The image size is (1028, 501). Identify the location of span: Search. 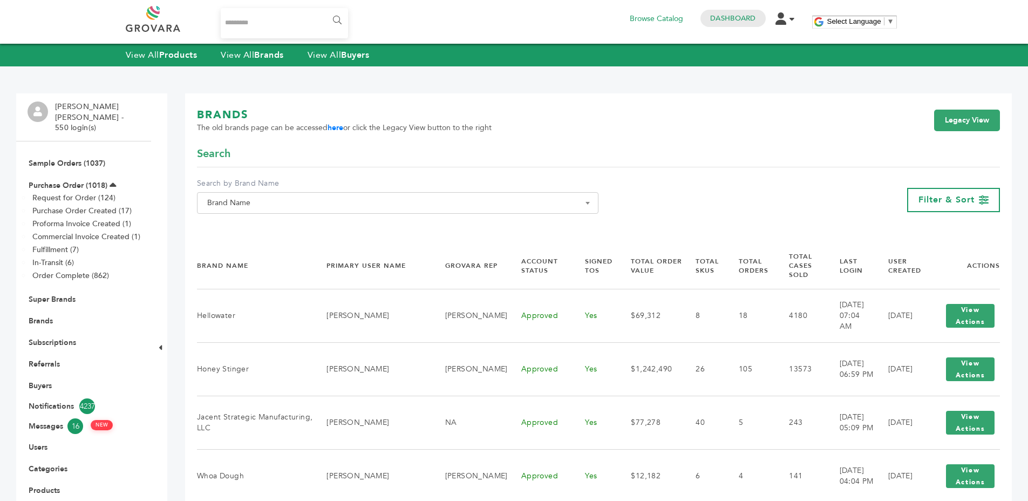
(214, 154).